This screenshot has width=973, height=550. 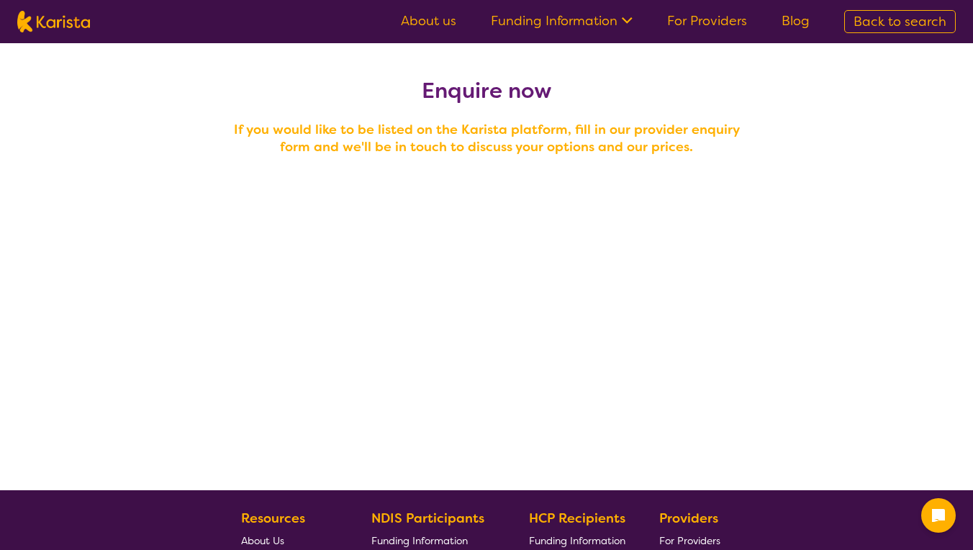 I want to click on h2: Enquire now, so click(x=487, y=91).